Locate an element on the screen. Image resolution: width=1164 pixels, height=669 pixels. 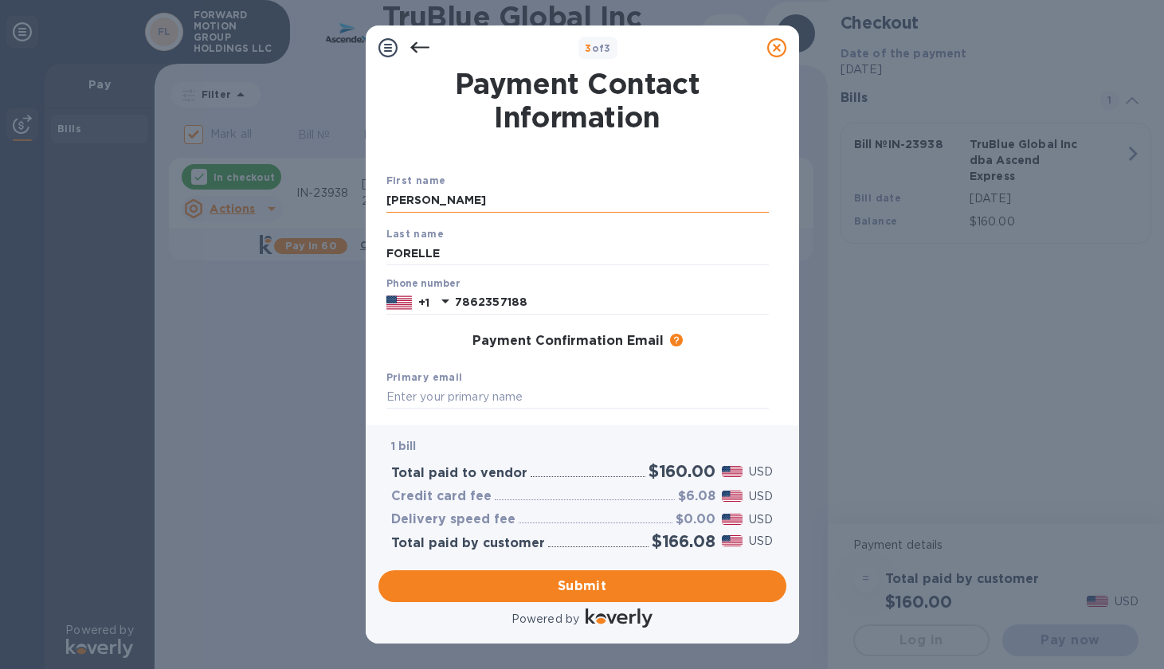
img: US is located at coordinates (399, 303).